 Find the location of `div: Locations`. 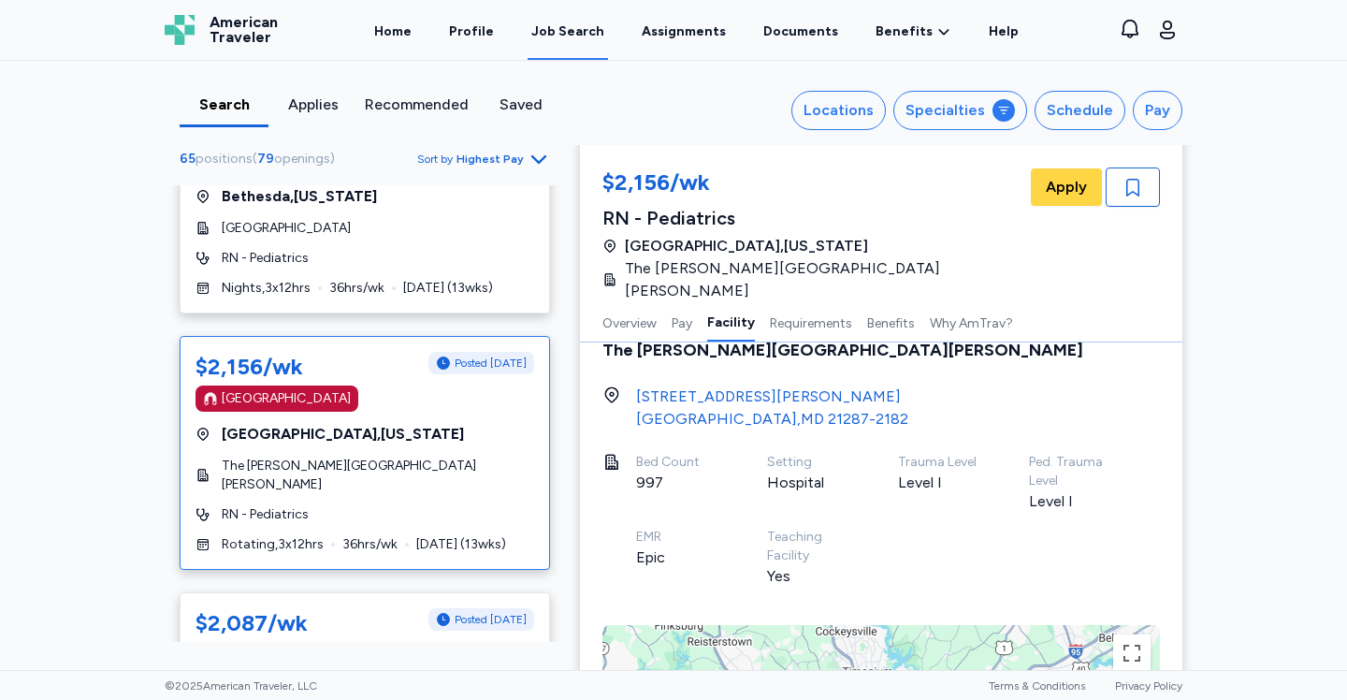

div: Locations is located at coordinates (838, 110).